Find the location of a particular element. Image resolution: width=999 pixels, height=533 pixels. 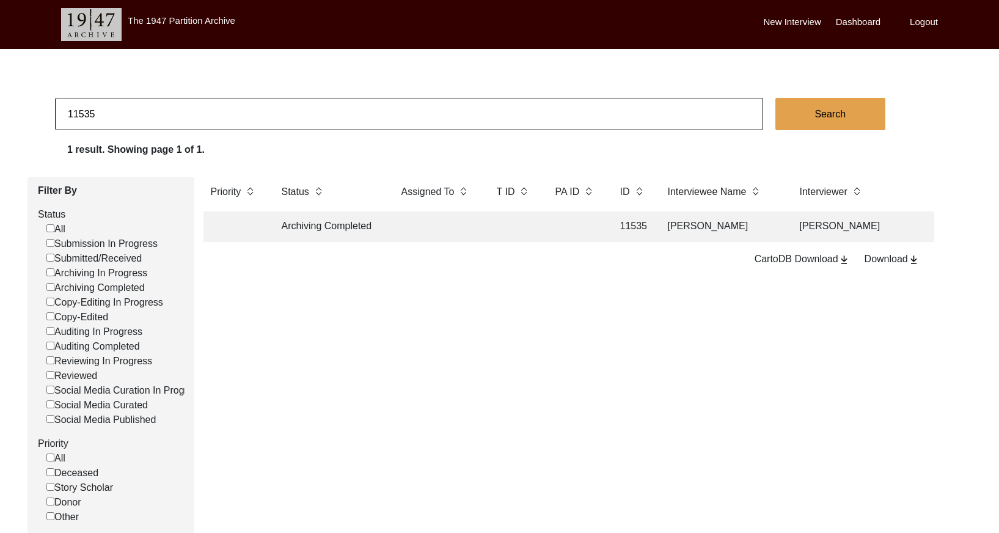

input: Archiving In Progress is located at coordinates (50, 272).